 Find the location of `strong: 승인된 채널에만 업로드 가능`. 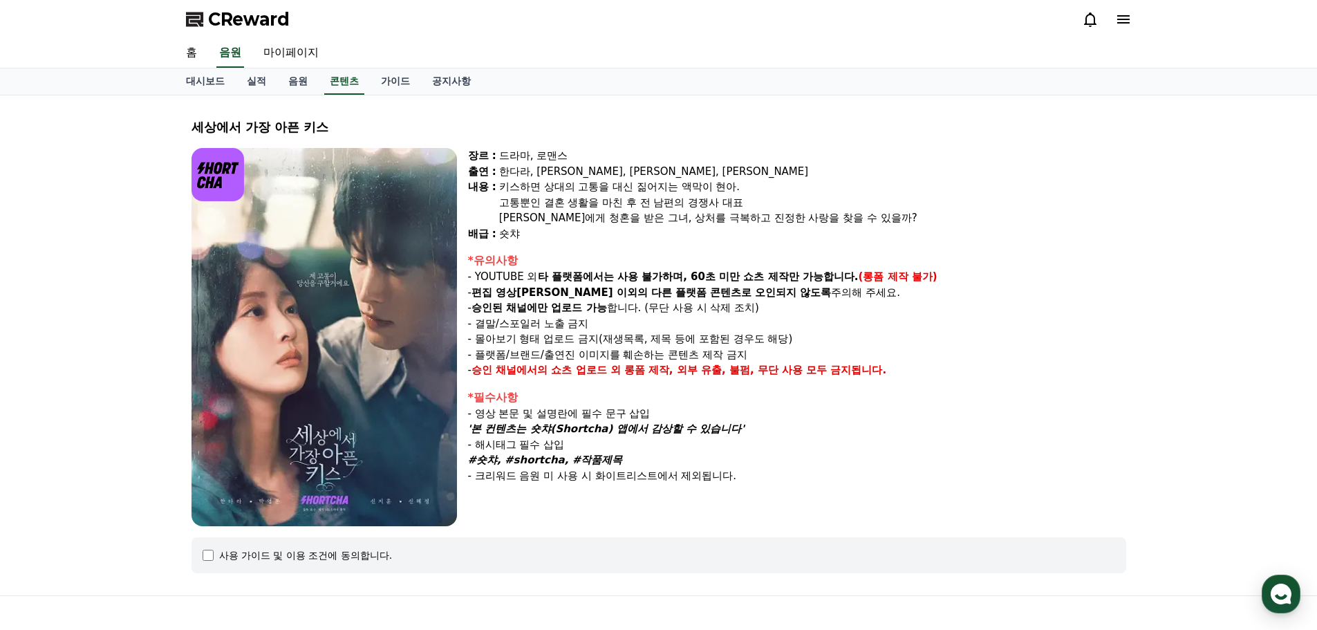

strong: 승인된 채널에만 업로드 가능 is located at coordinates (539, 308).